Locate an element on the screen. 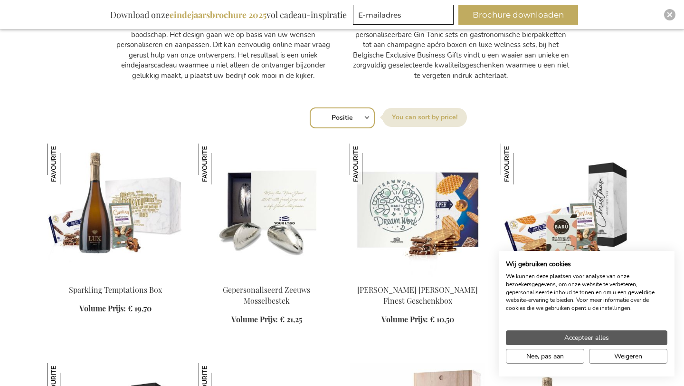 This screenshot has height=386, width=684. img: Jules Destrooper Jules' Finest Geschenkbox is located at coordinates (370, 164).